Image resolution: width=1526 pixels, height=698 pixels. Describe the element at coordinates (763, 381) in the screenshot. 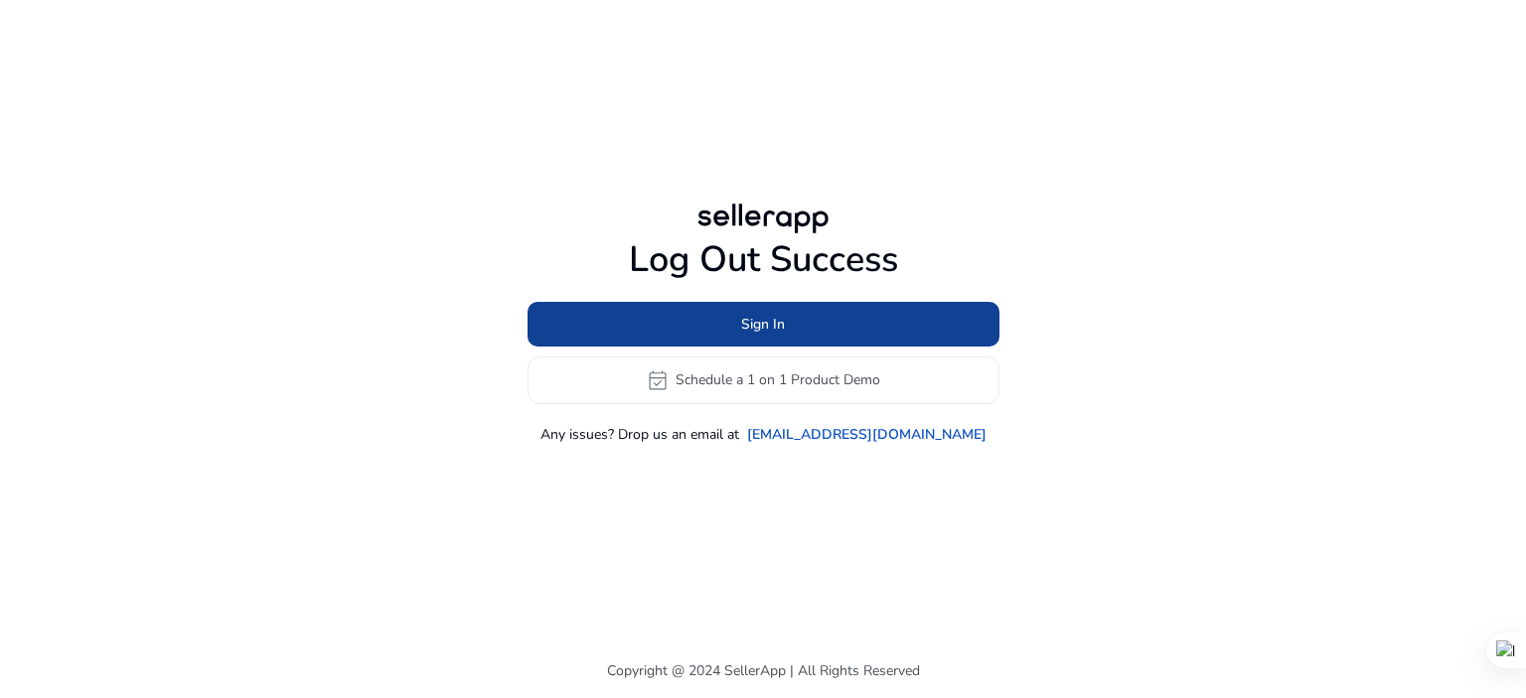

I see `button: event_availableSchedule a 1 on 1 Product Demo` at that location.